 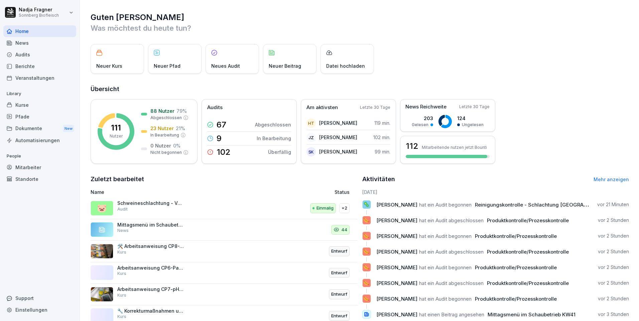 I want to click on p: Schweineschlachtung - Vorarbeiten, so click(x=151, y=204).